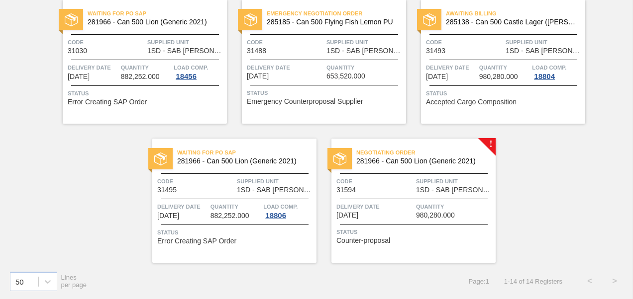 This screenshot has width=633, height=299. I want to click on span: Emergency Counterproposal Supplier, so click(304, 101).